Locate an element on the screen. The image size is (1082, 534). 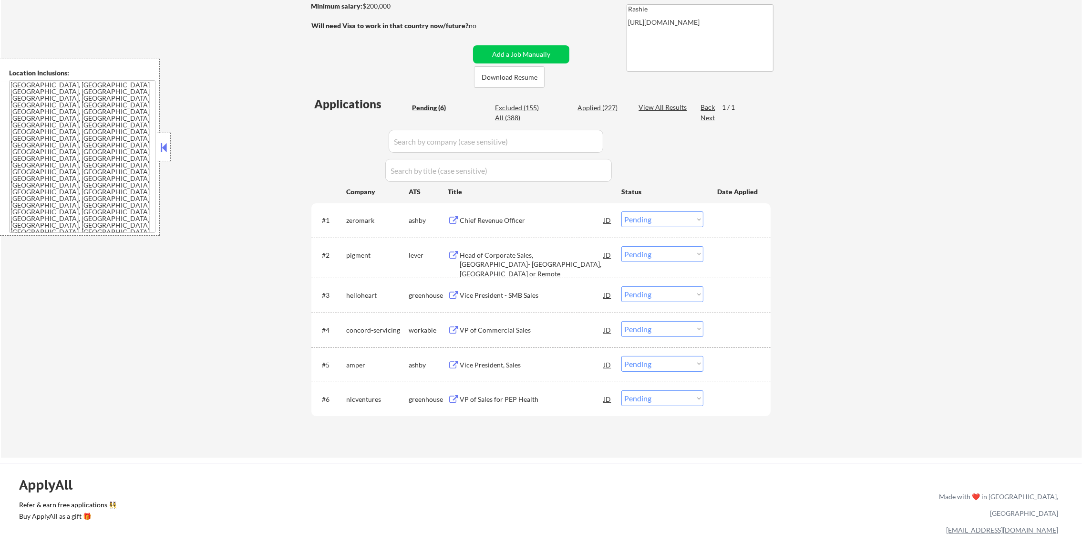
div: pigment is located at coordinates (377, 255).